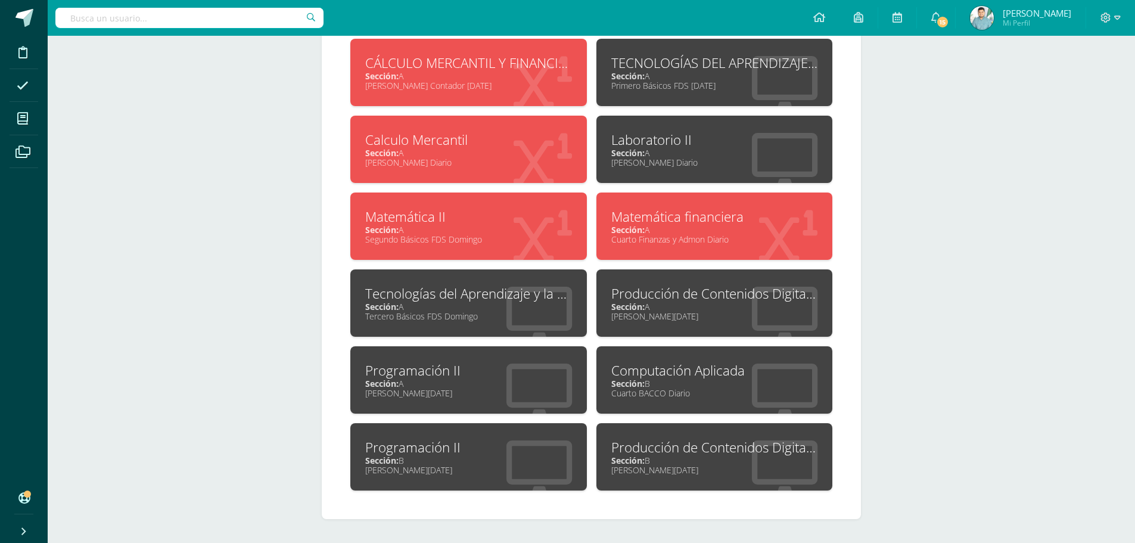  What do you see at coordinates (190, 18) in the screenshot?
I see `input: Busca un usuario...` at bounding box center [190, 18].